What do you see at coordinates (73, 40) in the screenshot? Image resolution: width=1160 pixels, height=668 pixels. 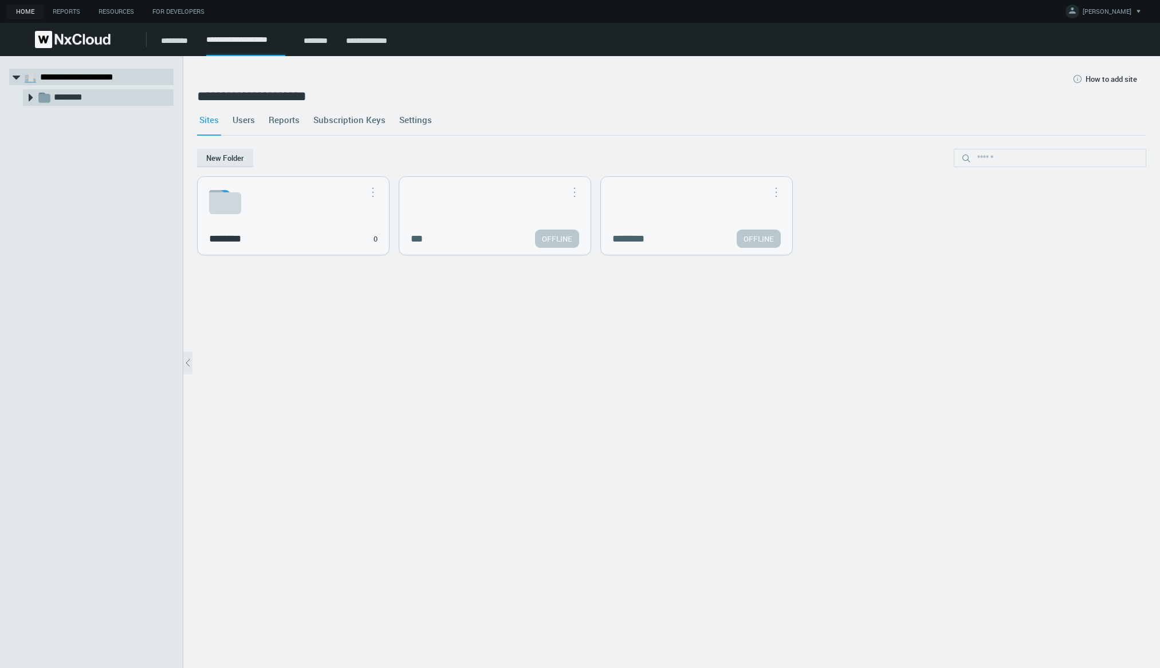 I see `img: Nx Cloud logo` at bounding box center [73, 40].